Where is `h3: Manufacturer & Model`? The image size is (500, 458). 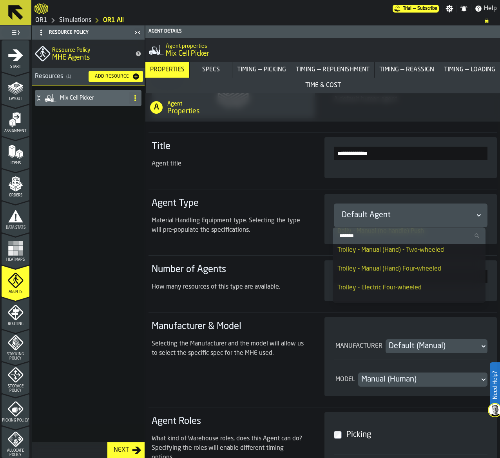
h3: Manufacturer & Model is located at coordinates (229, 327).